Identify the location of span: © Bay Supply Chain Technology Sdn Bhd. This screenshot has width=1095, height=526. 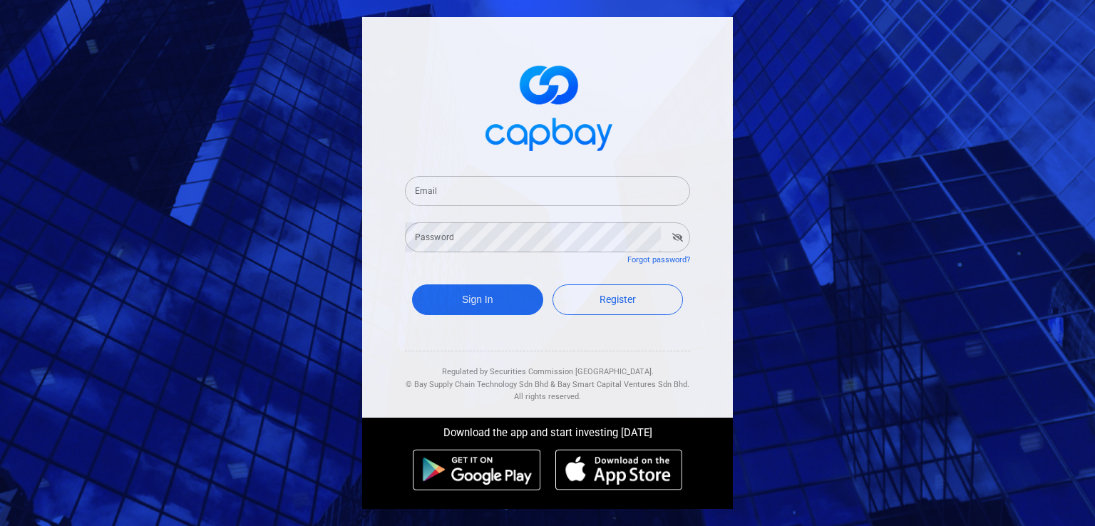
(477, 384).